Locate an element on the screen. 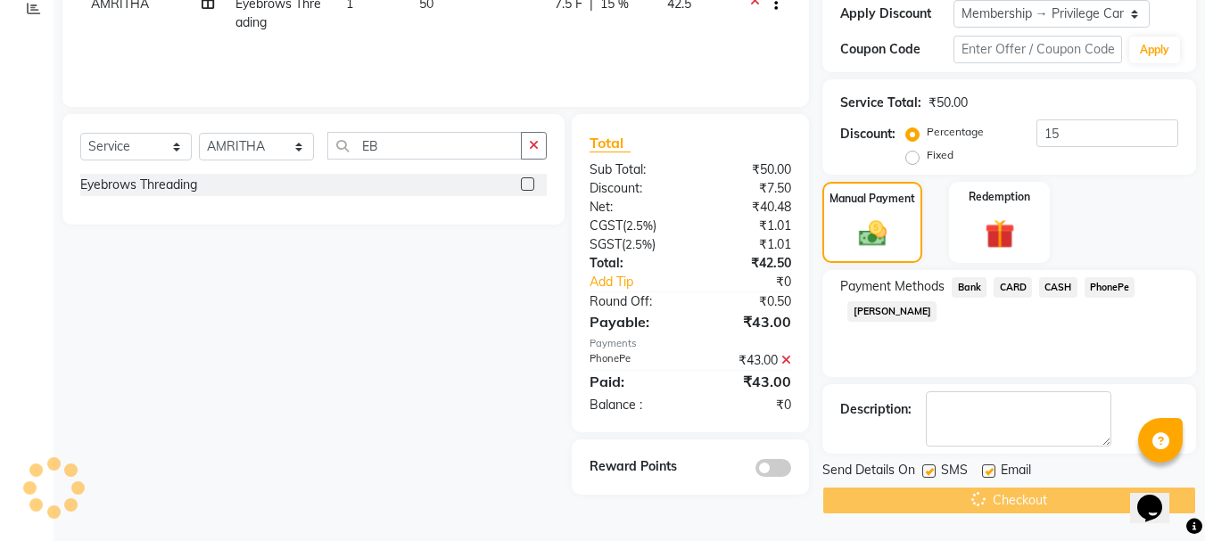  div: Total: is located at coordinates (633, 263).